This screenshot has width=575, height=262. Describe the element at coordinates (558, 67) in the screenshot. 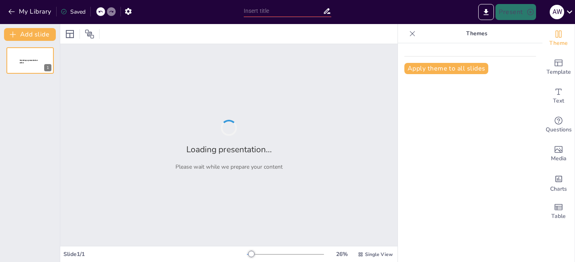

I see `div: Add ready made slides` at that location.